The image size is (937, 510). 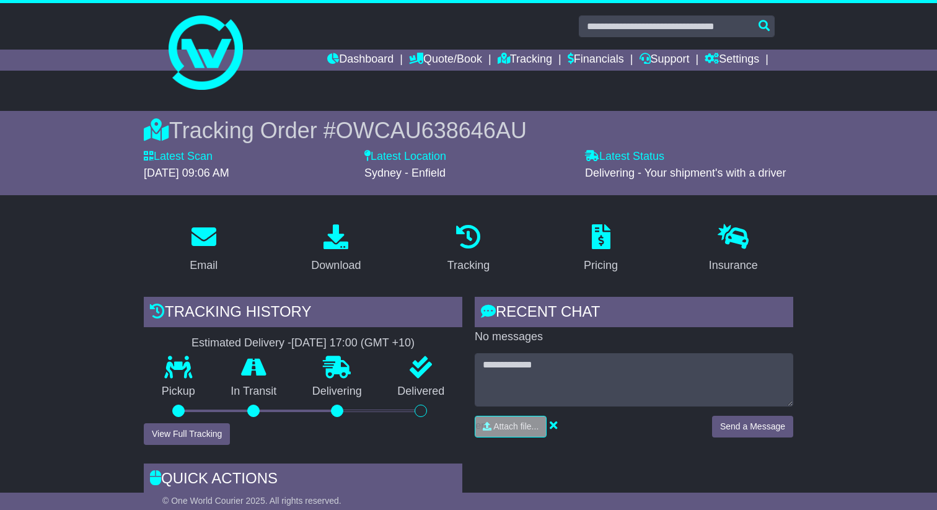 I want to click on a: Support, so click(x=664, y=60).